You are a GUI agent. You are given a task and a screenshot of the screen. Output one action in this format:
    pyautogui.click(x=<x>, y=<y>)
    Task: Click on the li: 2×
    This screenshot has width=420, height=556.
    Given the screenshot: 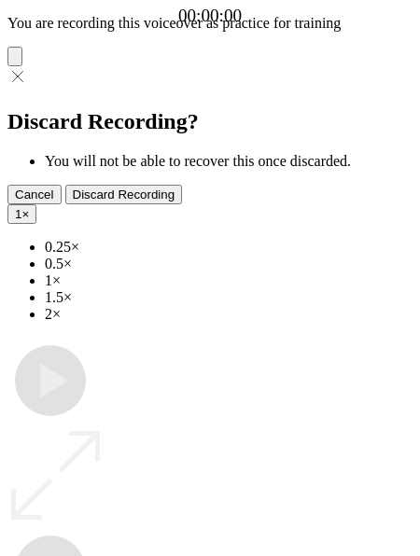 What is the action you would take?
    pyautogui.click(x=229, y=315)
    